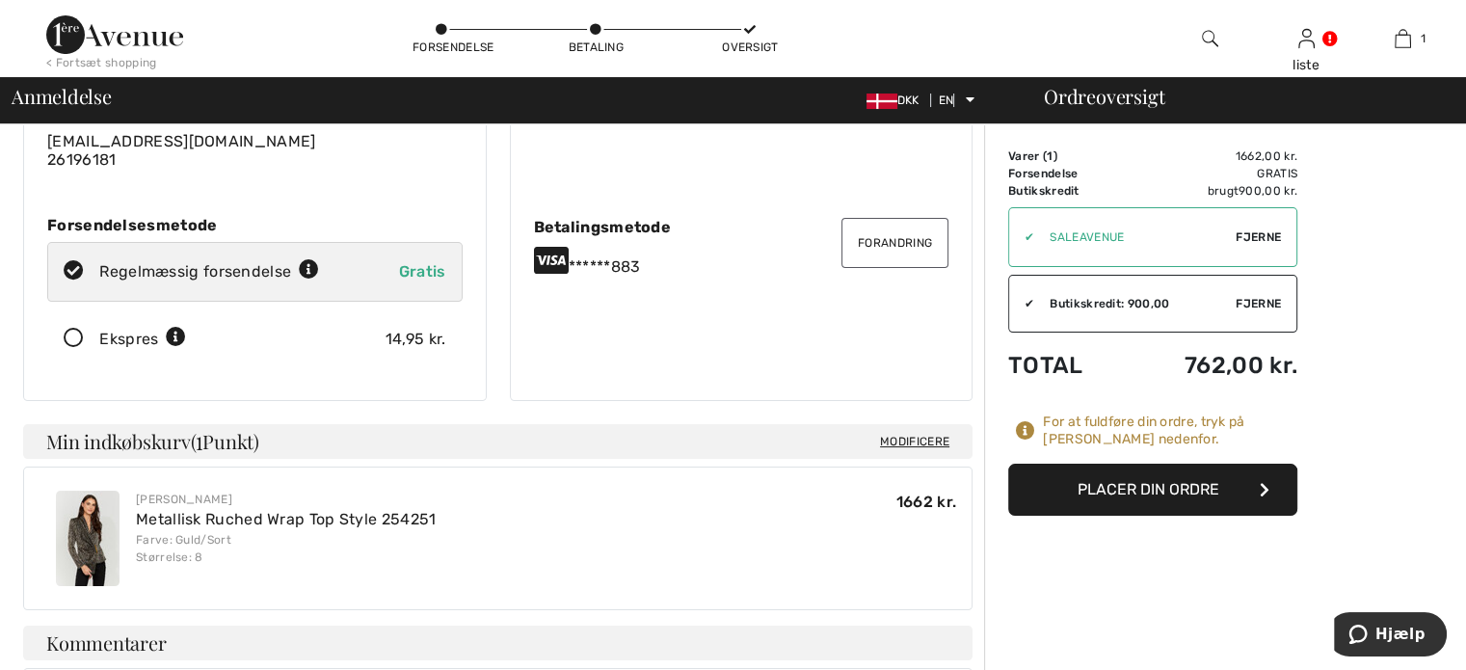 Image resolution: width=1466 pixels, height=670 pixels. Describe the element at coordinates (894, 243) in the screenshot. I see `font: Forandring` at that location.